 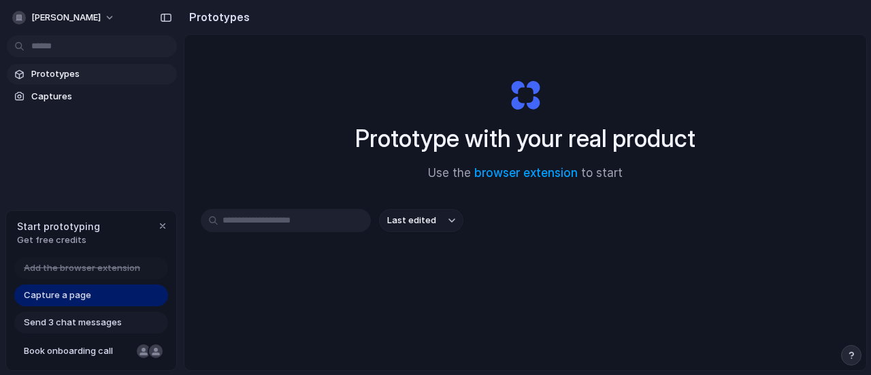 I want to click on div: Christian Iacullo, so click(x=156, y=351).